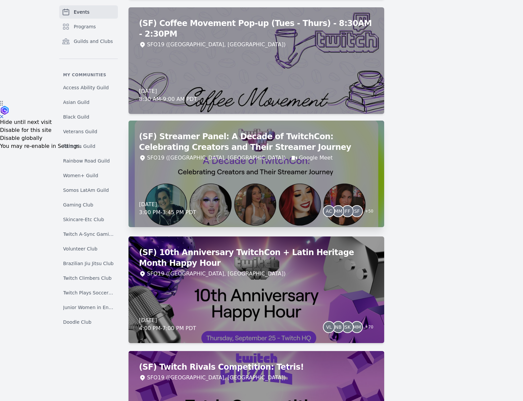 The image size is (523, 401). Describe the element at coordinates (89, 27) in the screenshot. I see `a: Programs` at that location.